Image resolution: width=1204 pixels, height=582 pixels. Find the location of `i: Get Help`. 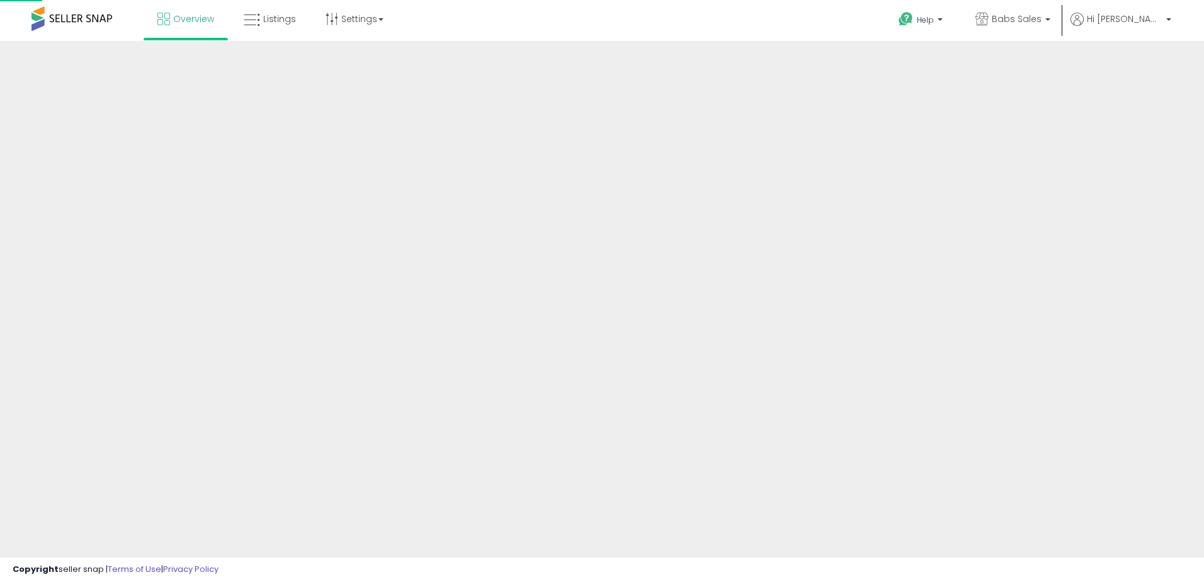

i: Get Help is located at coordinates (905, 19).